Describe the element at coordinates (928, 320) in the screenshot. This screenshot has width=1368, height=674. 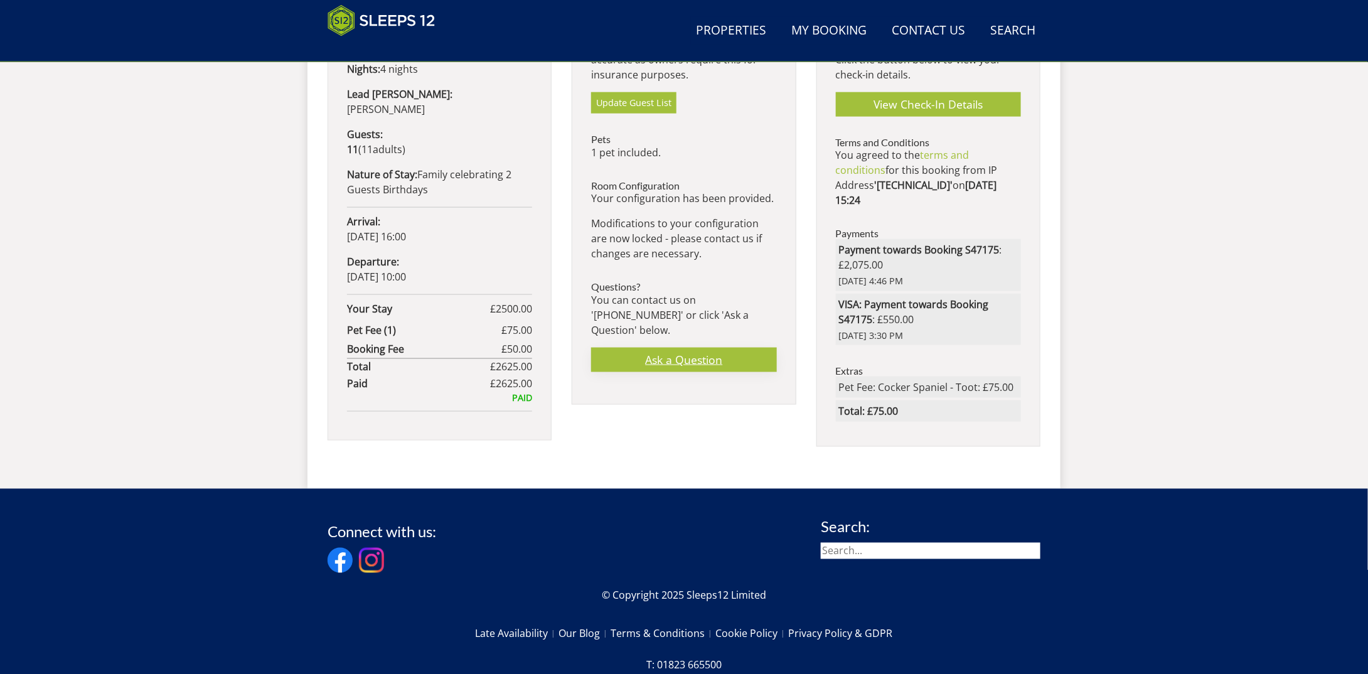
I see `li: : £550.00` at that location.